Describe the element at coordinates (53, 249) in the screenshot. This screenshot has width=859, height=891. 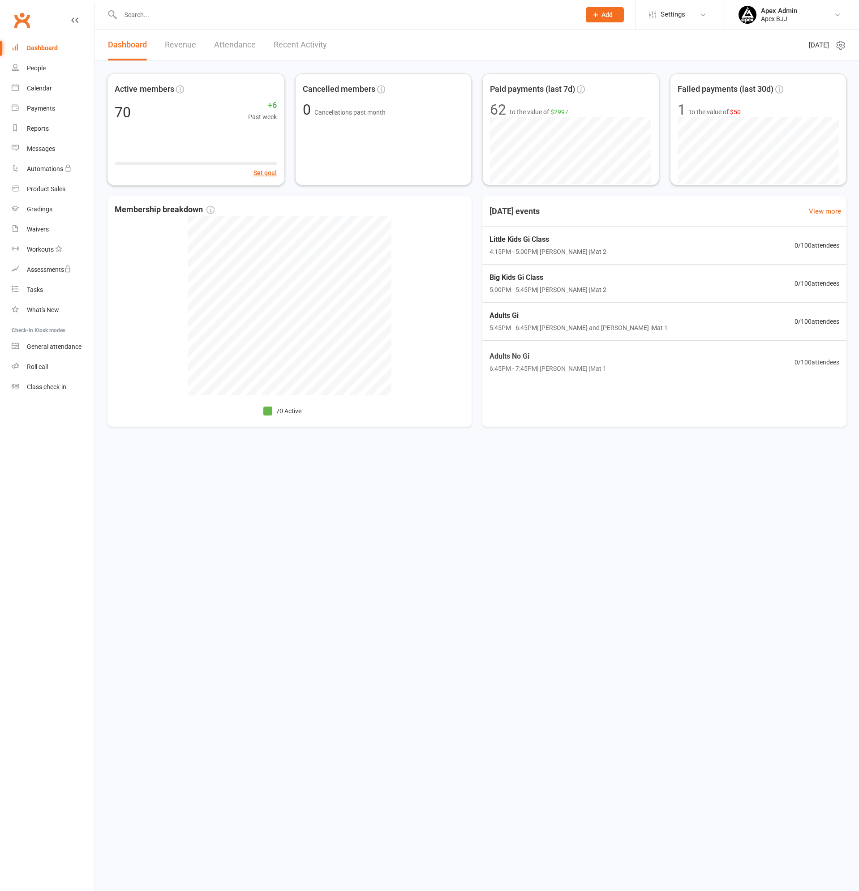
I see `a: Workouts` at that location.